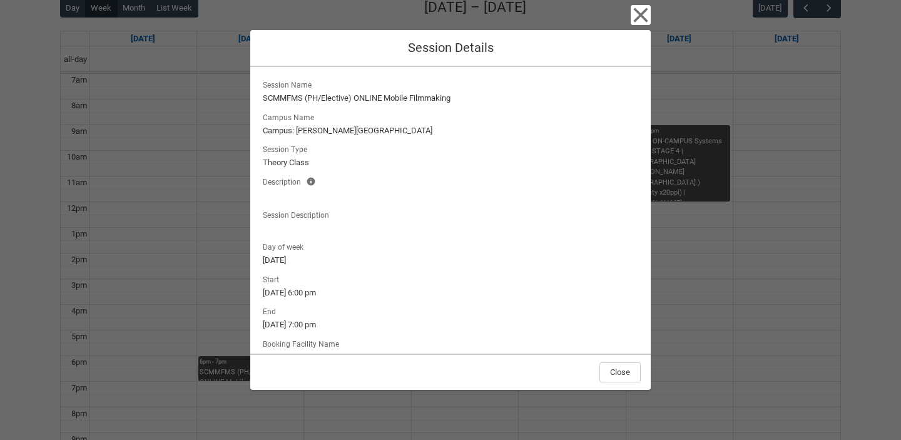 This screenshot has width=901, height=440. I want to click on span: End, so click(272, 311).